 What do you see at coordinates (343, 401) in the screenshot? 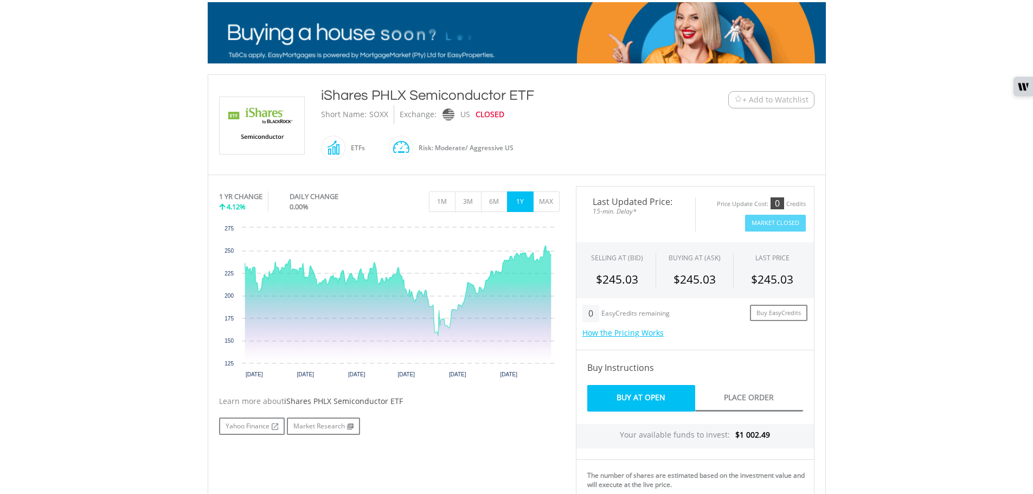
I see `span: iShares PHLX Semiconductor ETF` at bounding box center [343, 401].